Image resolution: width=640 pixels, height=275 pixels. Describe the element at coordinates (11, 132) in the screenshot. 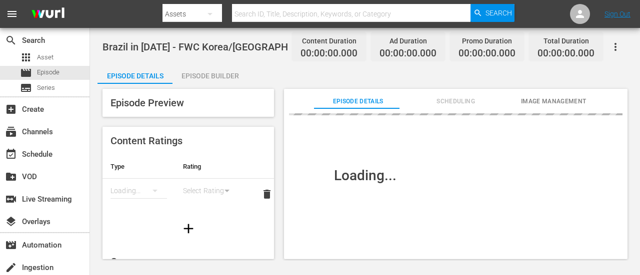

I see `span: Channels` at that location.